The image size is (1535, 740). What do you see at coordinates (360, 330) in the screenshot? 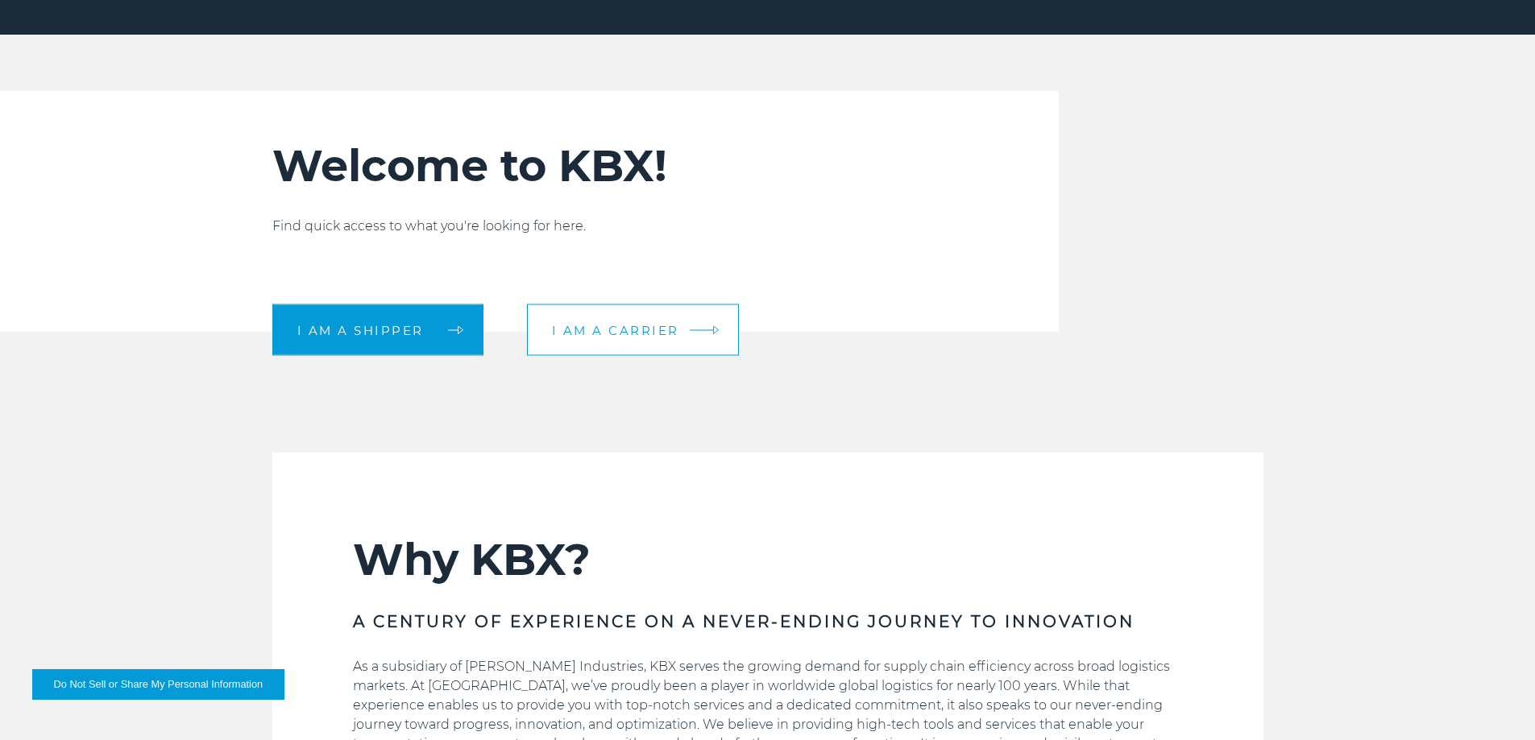
I see `span: I am a shipper` at bounding box center [360, 330].